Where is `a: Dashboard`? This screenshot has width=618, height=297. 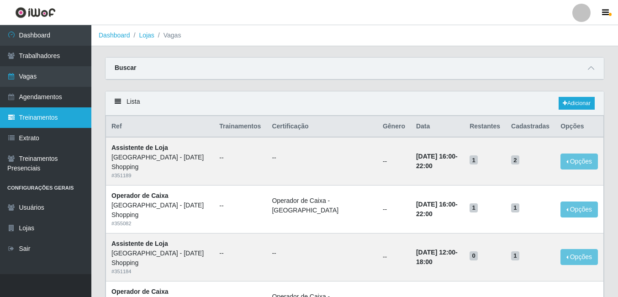
a: Dashboard is located at coordinates (114, 35).